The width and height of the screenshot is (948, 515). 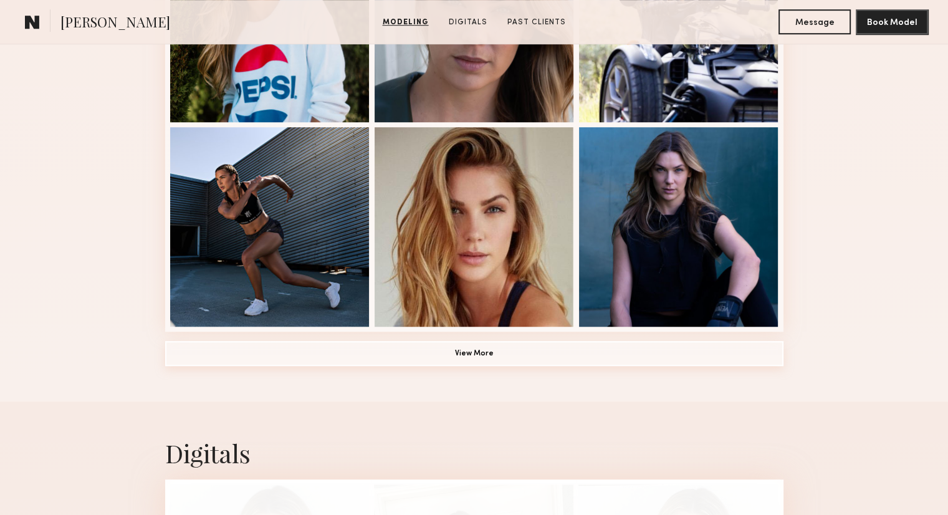 I want to click on a: Digitals, so click(x=468, y=22).